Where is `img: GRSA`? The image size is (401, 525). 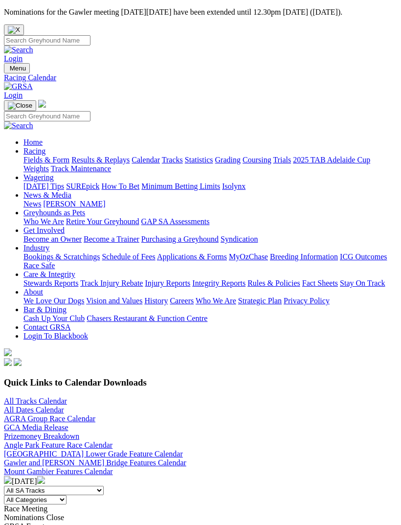
img: GRSA is located at coordinates (18, 87).